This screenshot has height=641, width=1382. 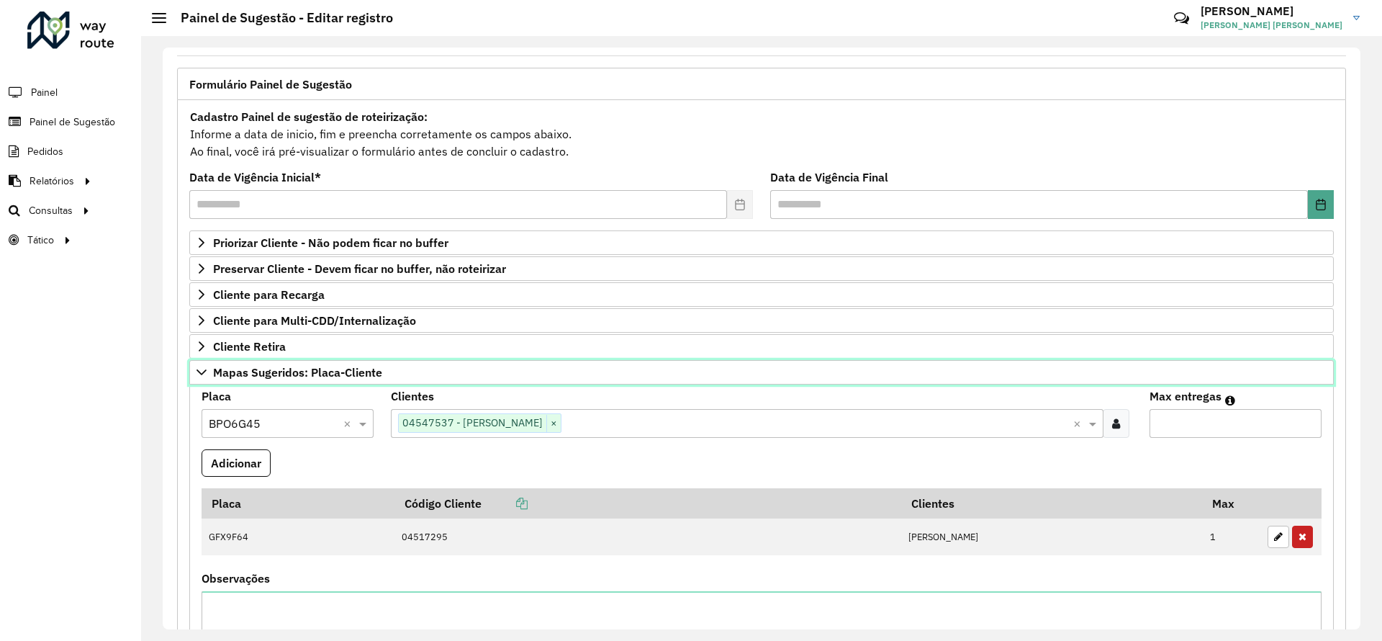 What do you see at coordinates (255, 177) in the screenshot?
I see `label: Data de Vigência Inicial` at bounding box center [255, 177].